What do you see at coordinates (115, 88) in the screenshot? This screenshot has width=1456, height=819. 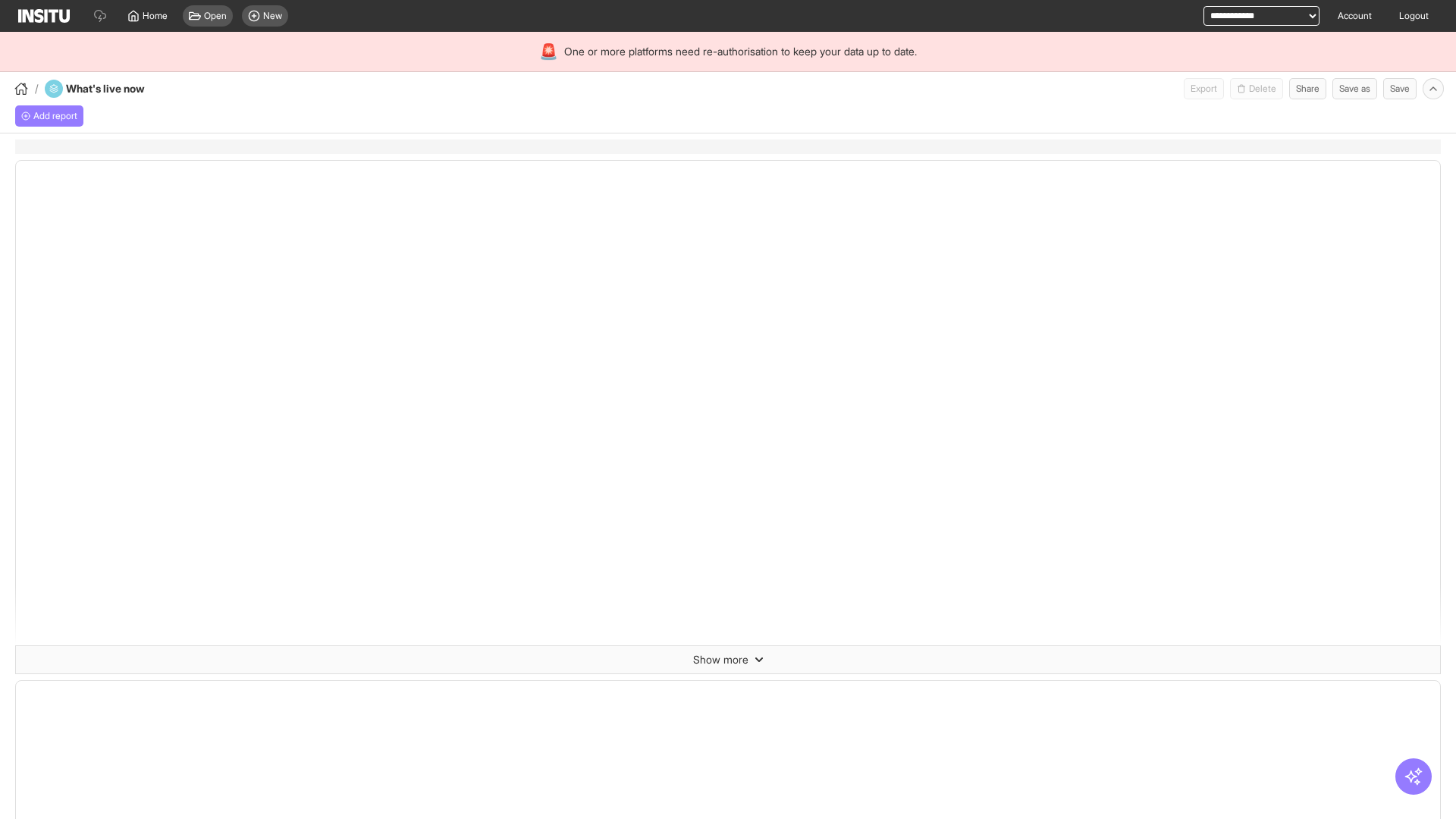 I see `div: What's live now` at bounding box center [115, 88].